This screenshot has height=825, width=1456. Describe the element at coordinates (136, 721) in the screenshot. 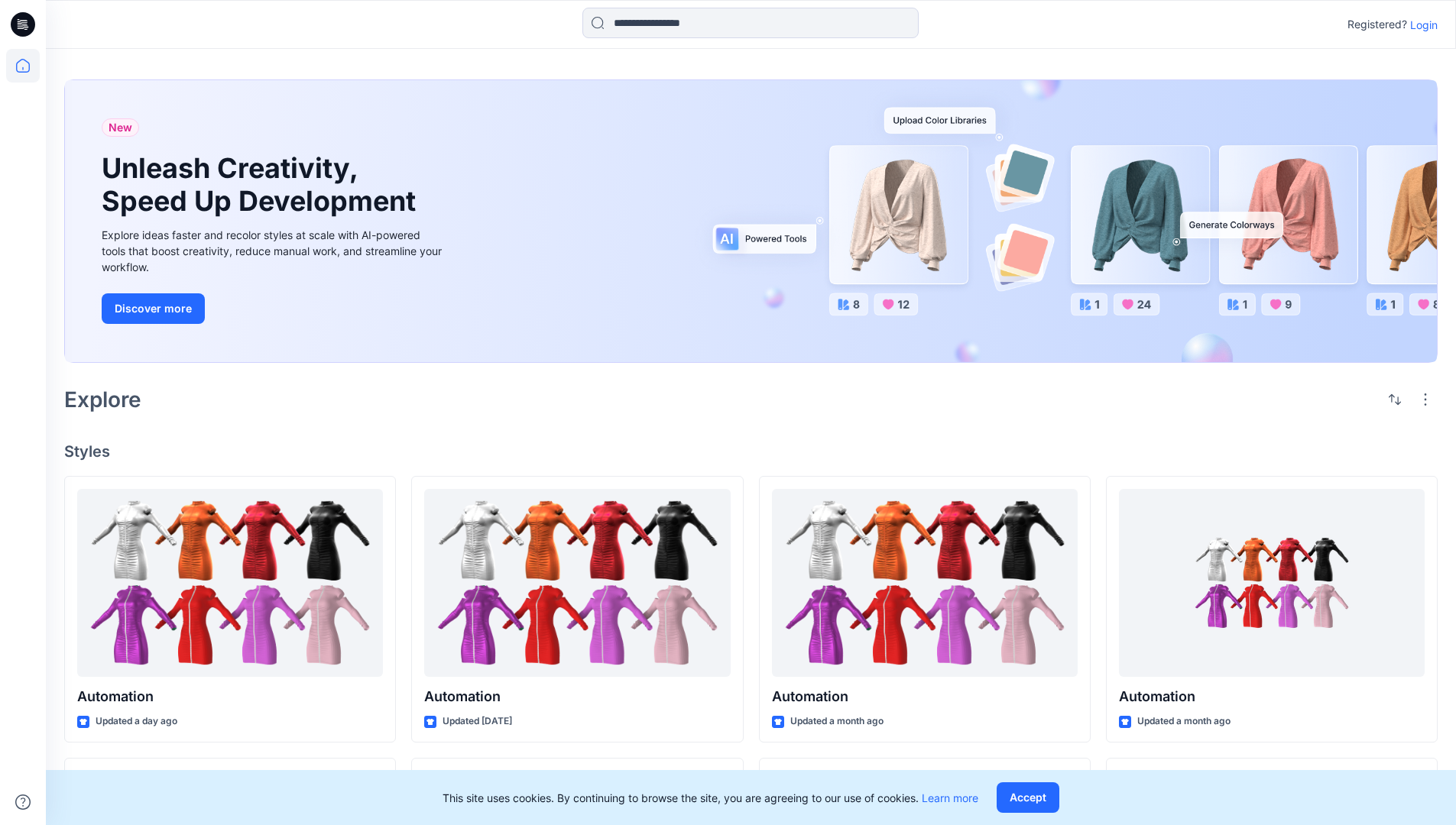

I see `p: Updated a day ago` at that location.